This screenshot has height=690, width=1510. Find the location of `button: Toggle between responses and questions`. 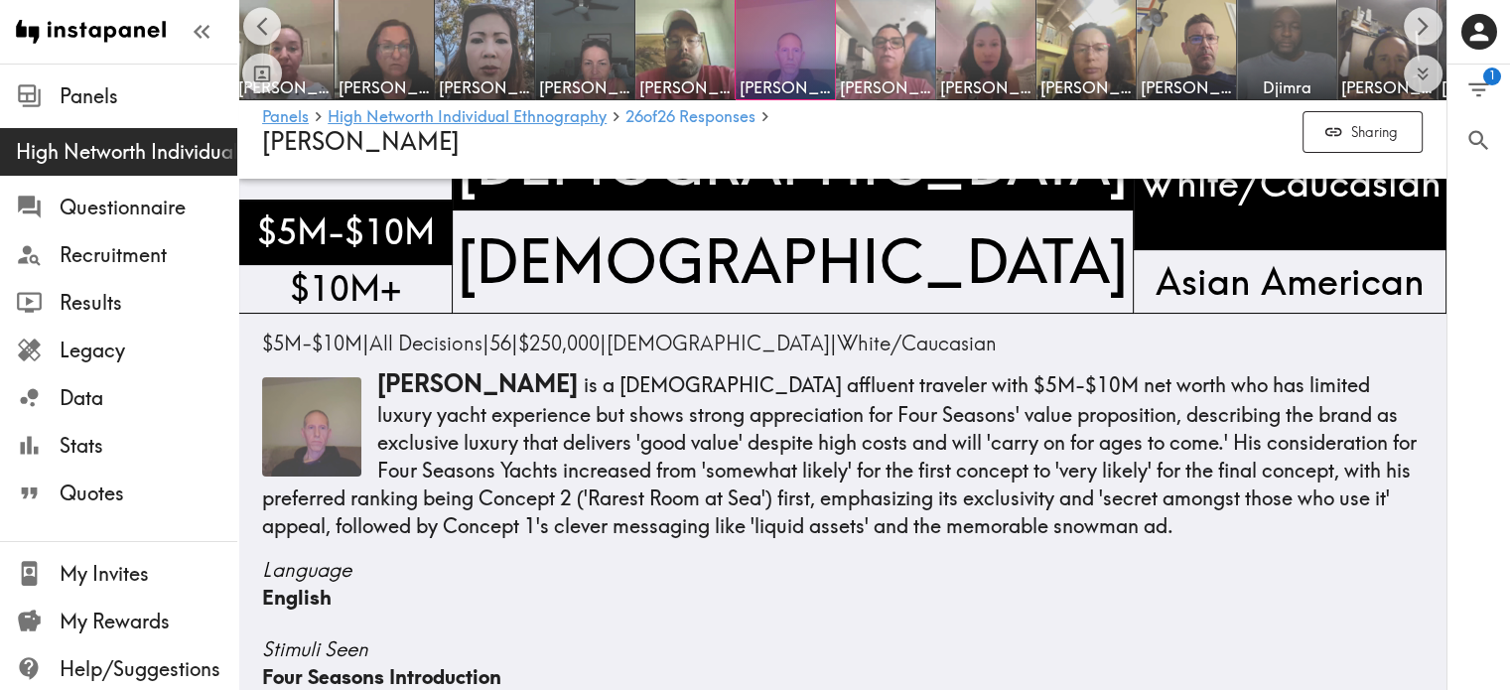

button: Toggle between responses and questions is located at coordinates (262, 73).